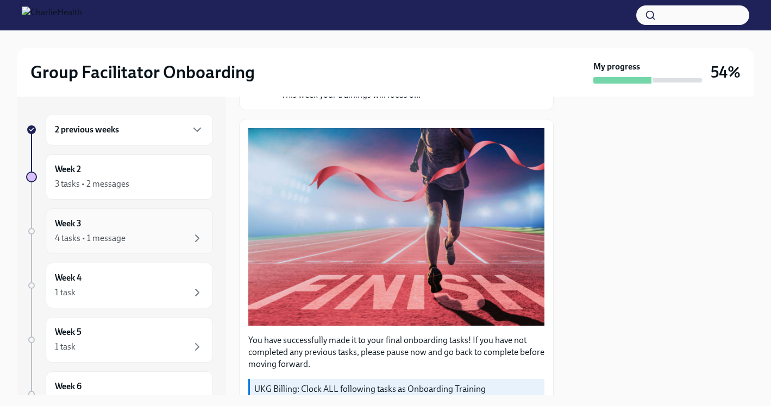 This screenshot has height=406, width=771. Describe the element at coordinates (68, 169) in the screenshot. I see `h6: Week 2` at that location.